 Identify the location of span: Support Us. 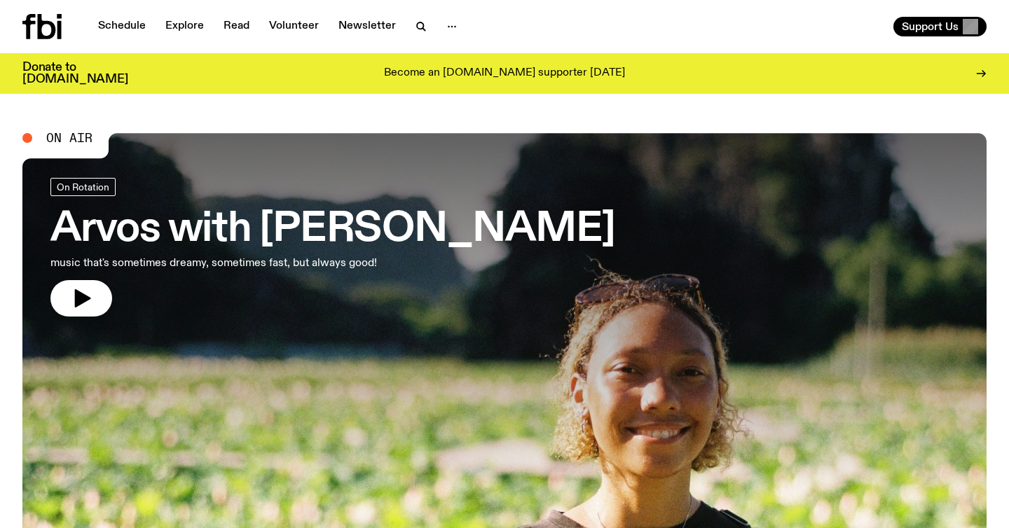
(930, 27).